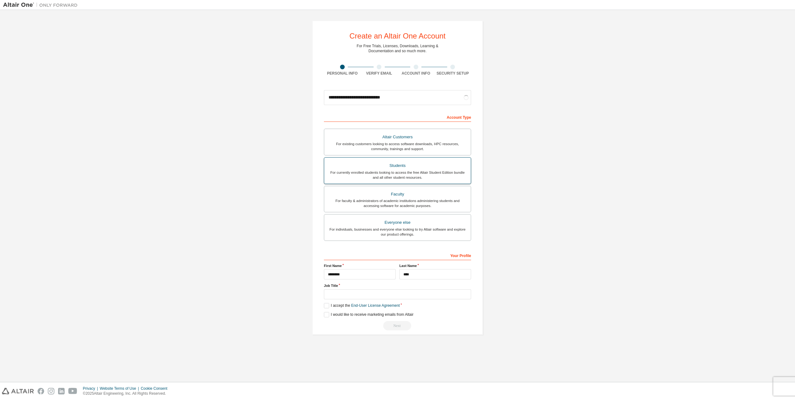 The image size is (795, 400). What do you see at coordinates (342, 73) in the screenshot?
I see `div: Personal Info` at bounding box center [342, 73].